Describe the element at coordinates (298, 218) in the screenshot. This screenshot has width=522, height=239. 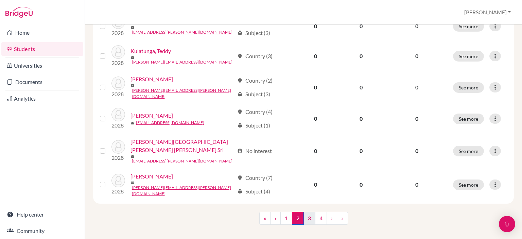
I see `span: 2` at that location.